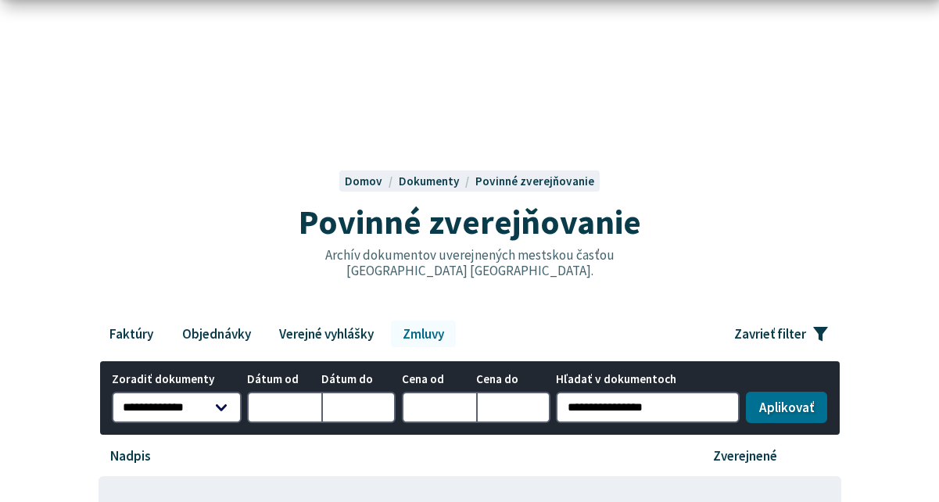  I want to click on span: Zoradiť dokumenty, so click(177, 379).